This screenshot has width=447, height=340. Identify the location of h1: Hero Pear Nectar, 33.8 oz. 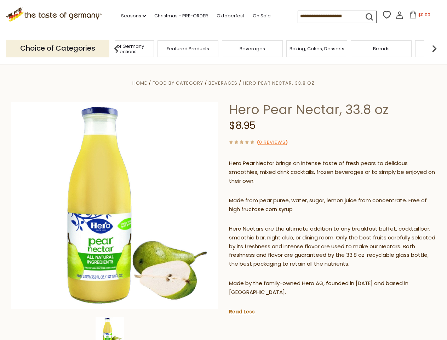
(332, 109).